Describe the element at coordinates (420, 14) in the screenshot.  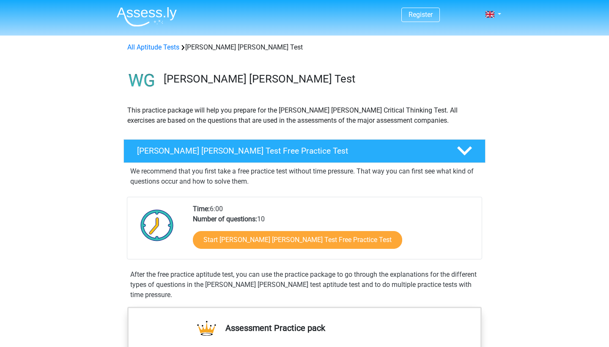
I see `a: Register` at that location.